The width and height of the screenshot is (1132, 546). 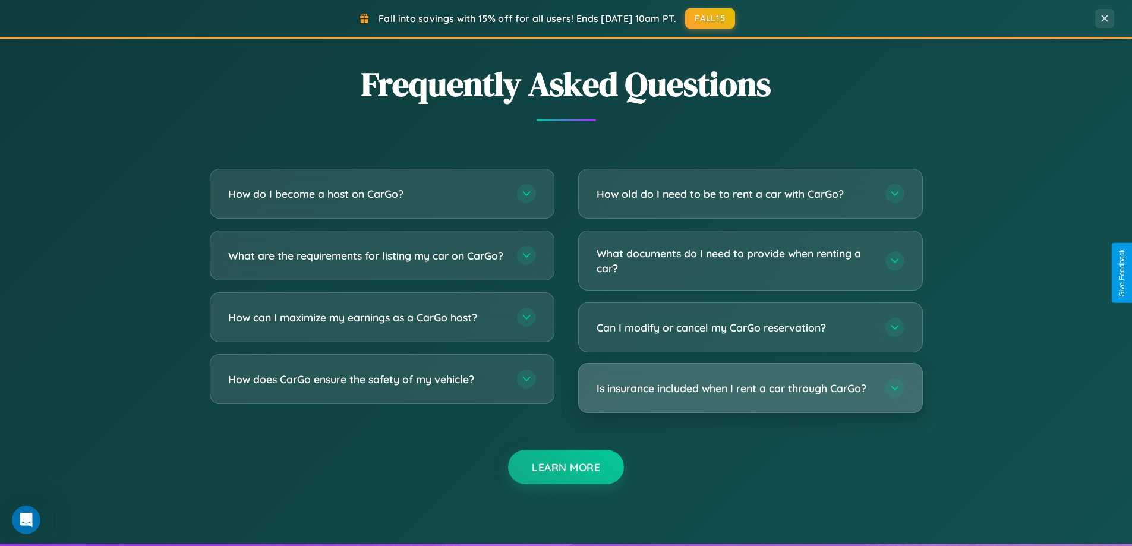 I want to click on h3: How can I maximize my earnings as a CarGo host?, so click(x=367, y=317).